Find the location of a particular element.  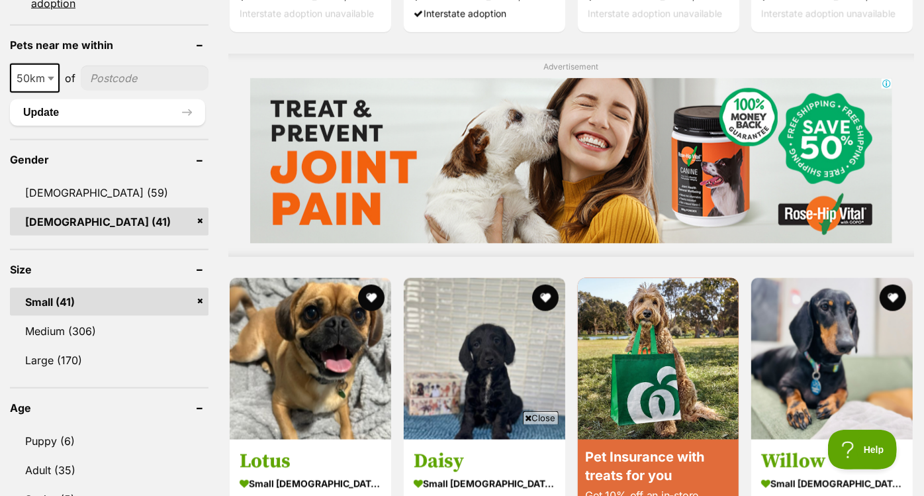

button: Update is located at coordinates (107, 113).